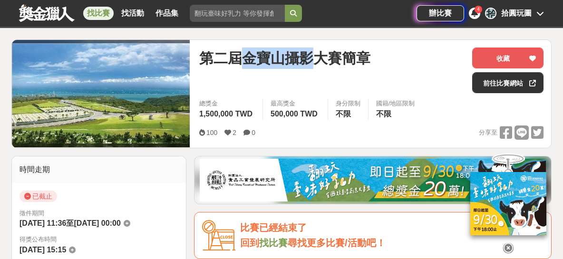  What do you see at coordinates (237, 13) in the screenshot?
I see `input: 翻玩臺味好乳力 等你發揮創意！` at bounding box center [237, 13].